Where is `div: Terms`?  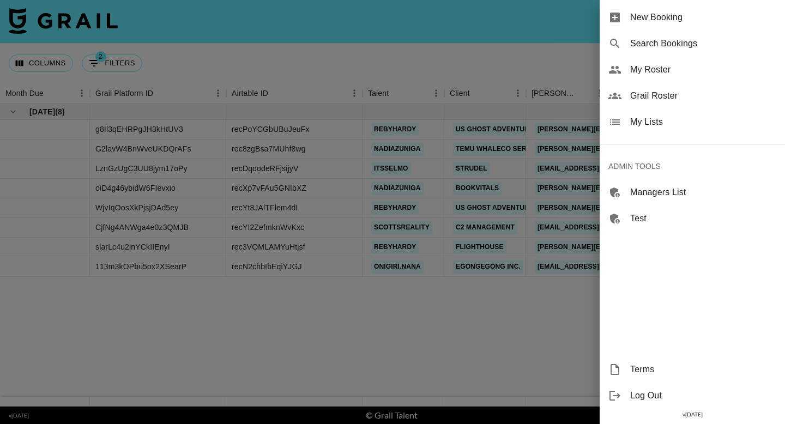
div: Terms is located at coordinates (692, 370).